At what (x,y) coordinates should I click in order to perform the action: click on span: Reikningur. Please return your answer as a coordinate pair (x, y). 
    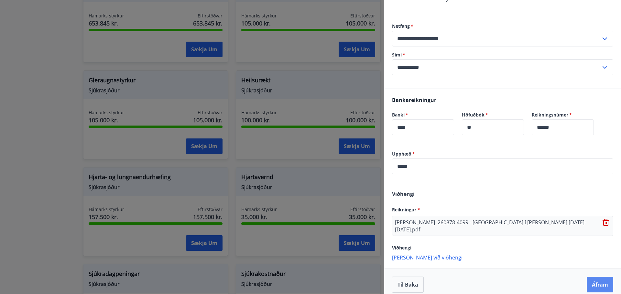
    Looking at the image, I should click on (406, 210).